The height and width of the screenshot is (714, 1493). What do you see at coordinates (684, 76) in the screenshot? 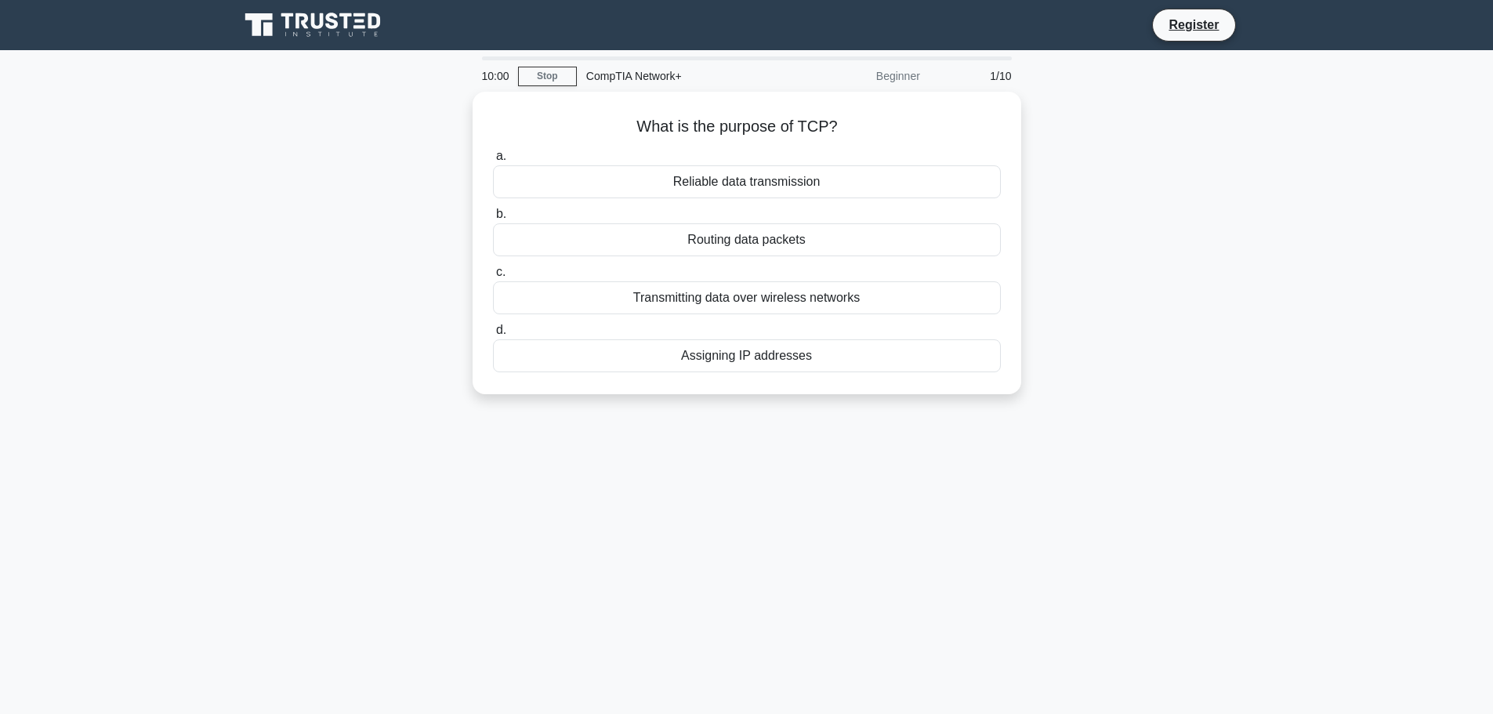
I see `div: CompTIA Network+` at bounding box center [684, 76].